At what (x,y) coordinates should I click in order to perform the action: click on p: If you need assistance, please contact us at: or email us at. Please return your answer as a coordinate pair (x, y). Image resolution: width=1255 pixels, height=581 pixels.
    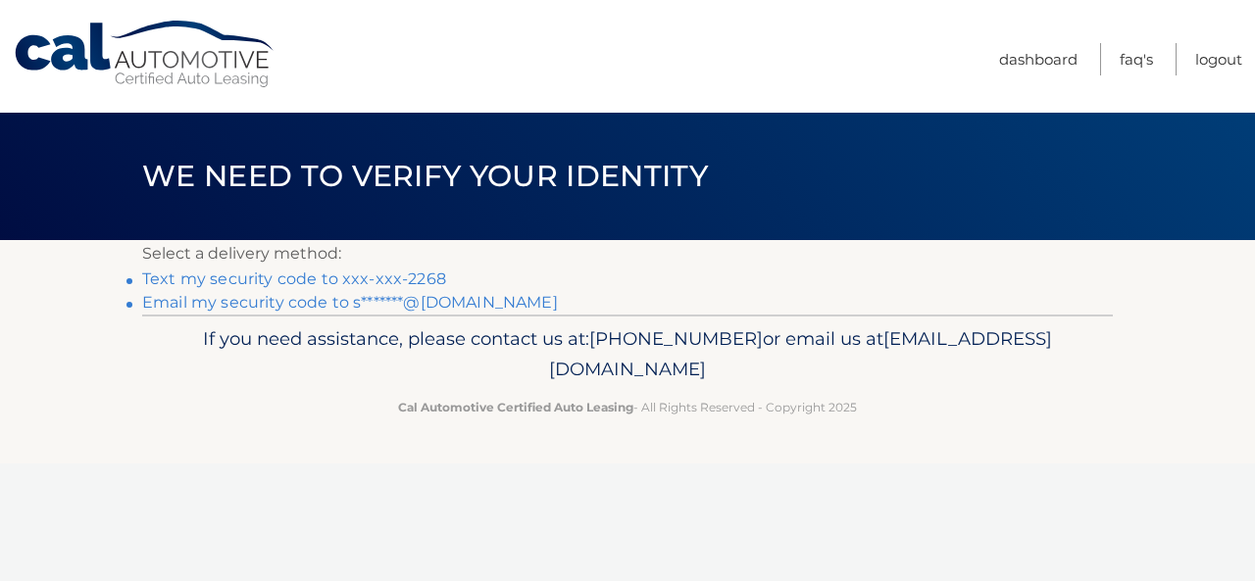
    Looking at the image, I should click on (627, 355).